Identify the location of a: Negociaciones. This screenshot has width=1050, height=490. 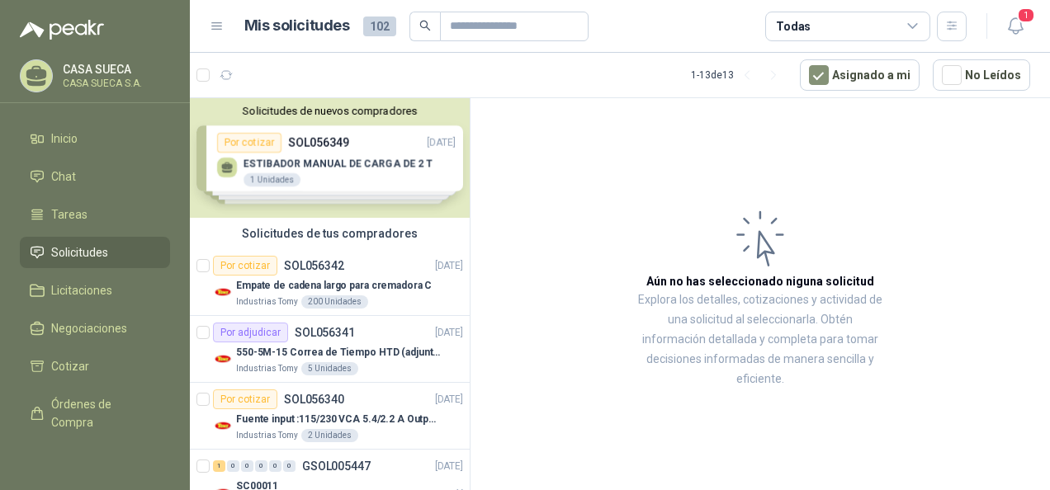
(95, 328).